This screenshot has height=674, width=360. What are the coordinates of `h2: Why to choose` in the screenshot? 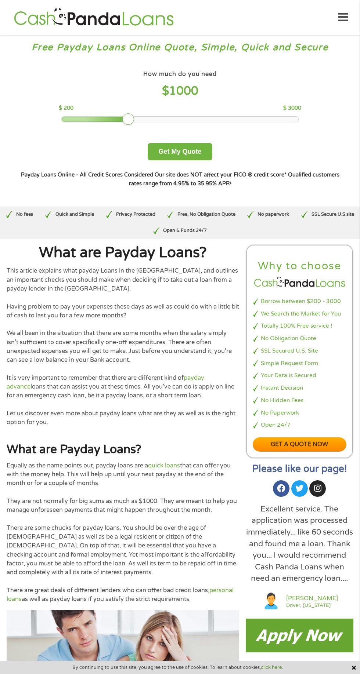 It's located at (299, 266).